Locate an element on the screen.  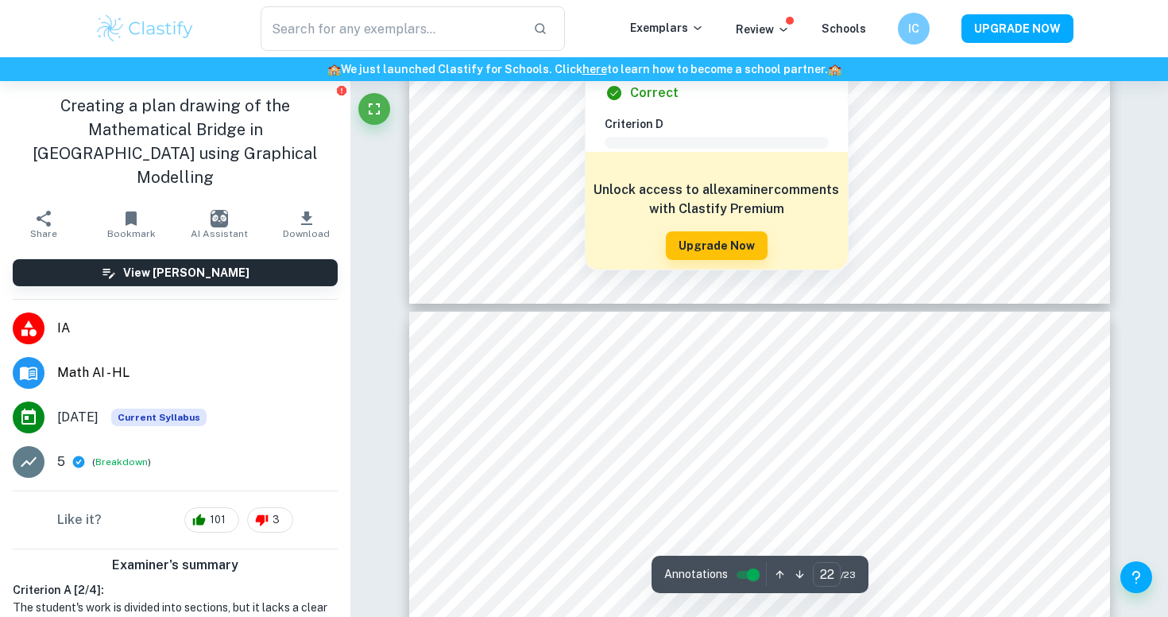
h6: Examiner's summary is located at coordinates (175, 565).